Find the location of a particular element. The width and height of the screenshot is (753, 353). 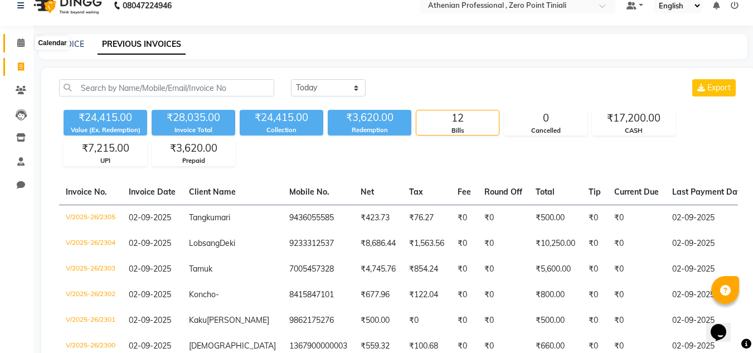

div: UPI is located at coordinates (105, 161).